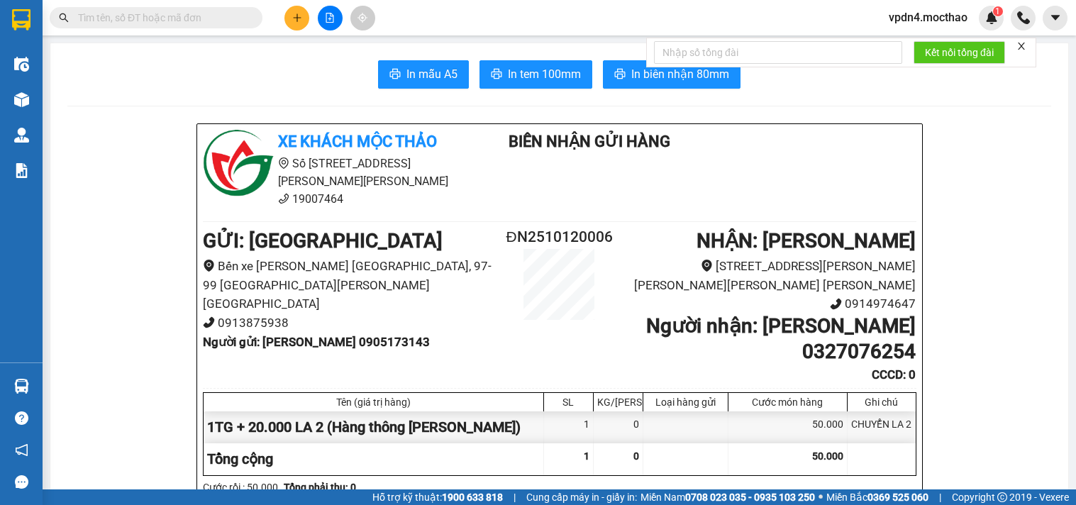 Image resolution: width=1076 pixels, height=505 pixels. I want to click on span: vpdn4.mocthao, so click(928, 17).